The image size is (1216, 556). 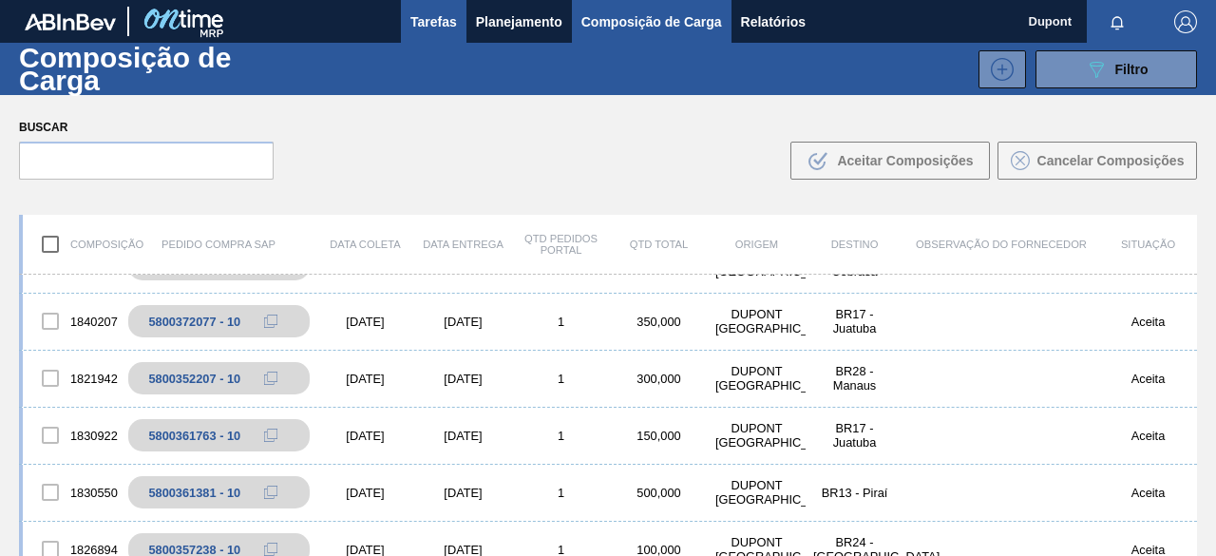 What do you see at coordinates (652, 22) in the screenshot?
I see `span: Composição de Carga` at bounding box center [652, 22].